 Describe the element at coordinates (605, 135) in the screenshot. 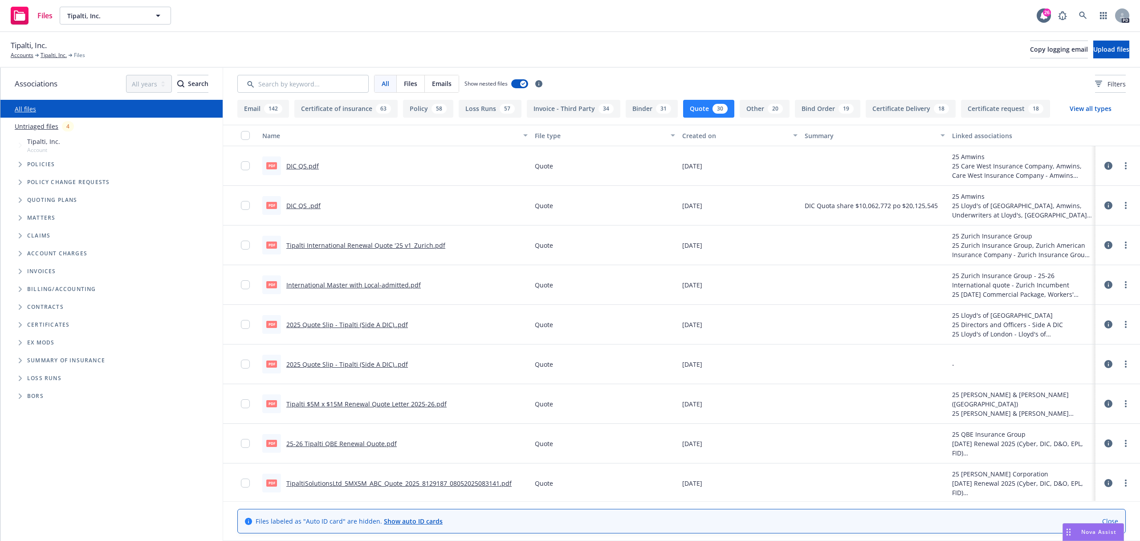

I see `button: File type` at that location.